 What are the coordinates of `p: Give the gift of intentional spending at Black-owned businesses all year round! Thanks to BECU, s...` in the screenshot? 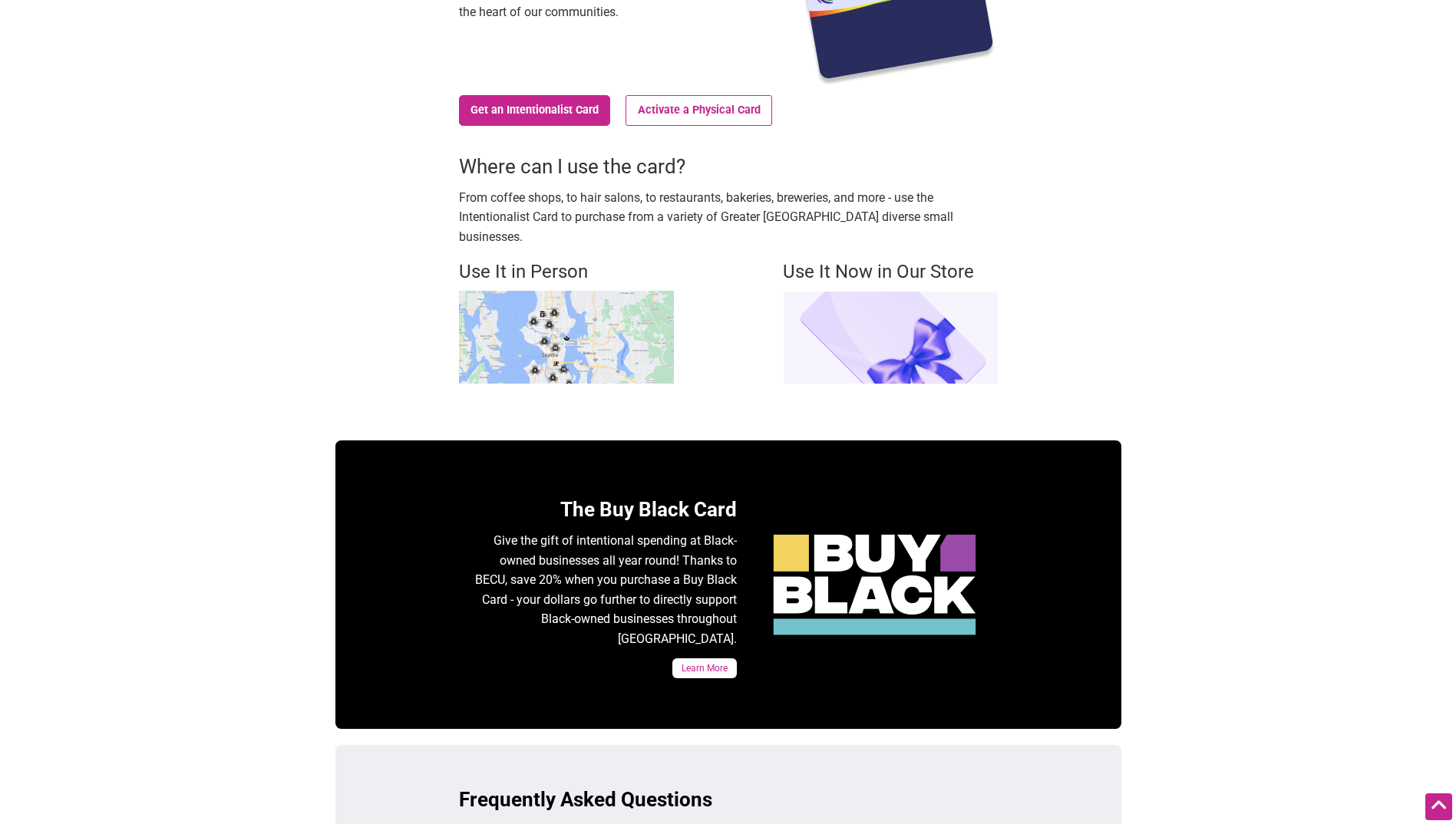 It's located at (606, 590).